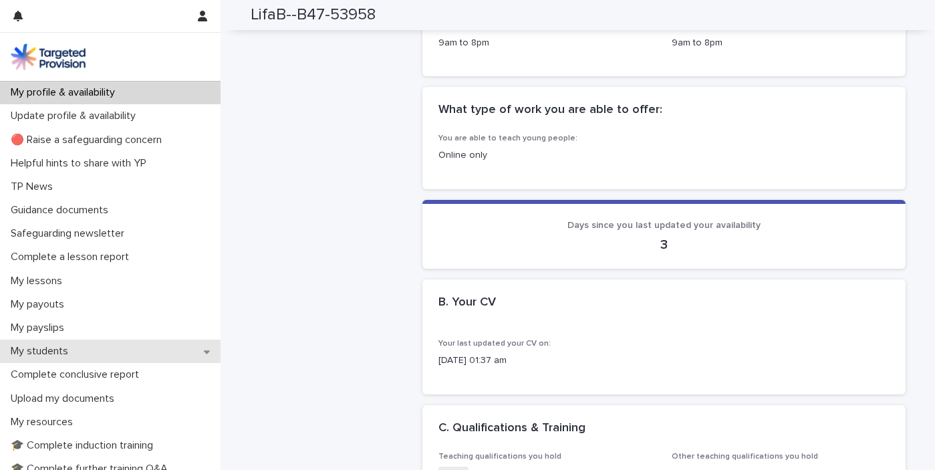 This screenshot has height=470, width=935. What do you see at coordinates (78, 374) in the screenshot?
I see `p: Complete conclusive report` at bounding box center [78, 374].